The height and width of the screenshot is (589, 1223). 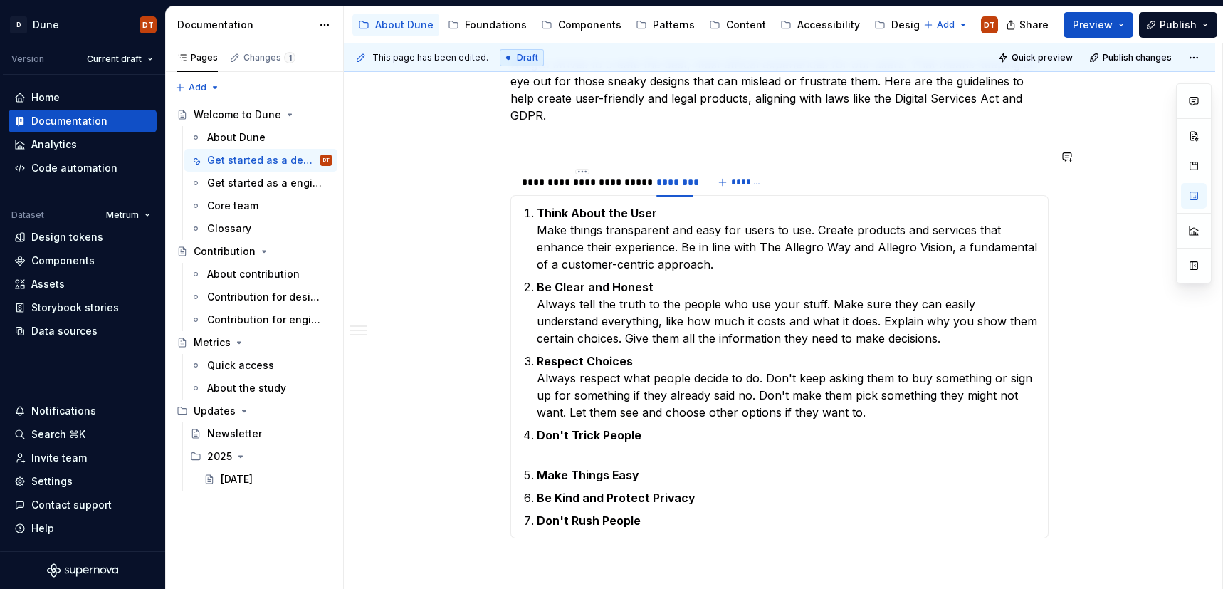 I want to click on button: Contact support, so click(x=83, y=505).